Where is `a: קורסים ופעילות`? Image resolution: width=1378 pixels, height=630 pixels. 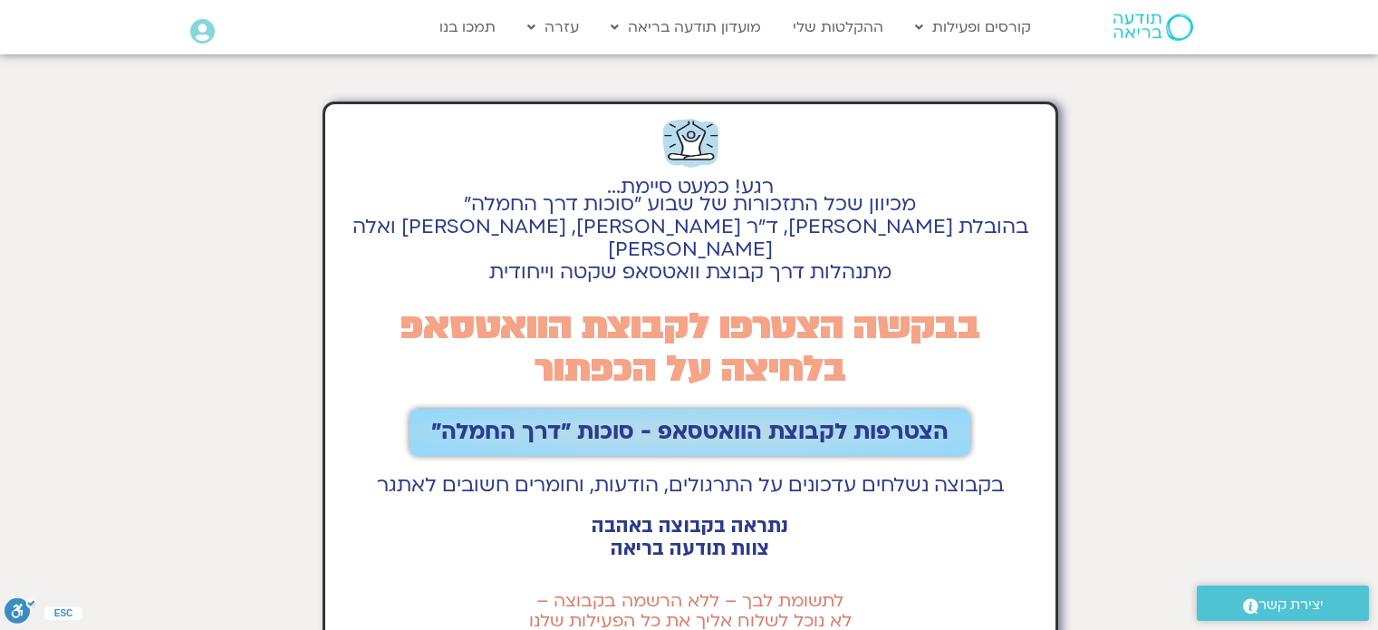 a: קורסים ופעילות is located at coordinates (973, 27).